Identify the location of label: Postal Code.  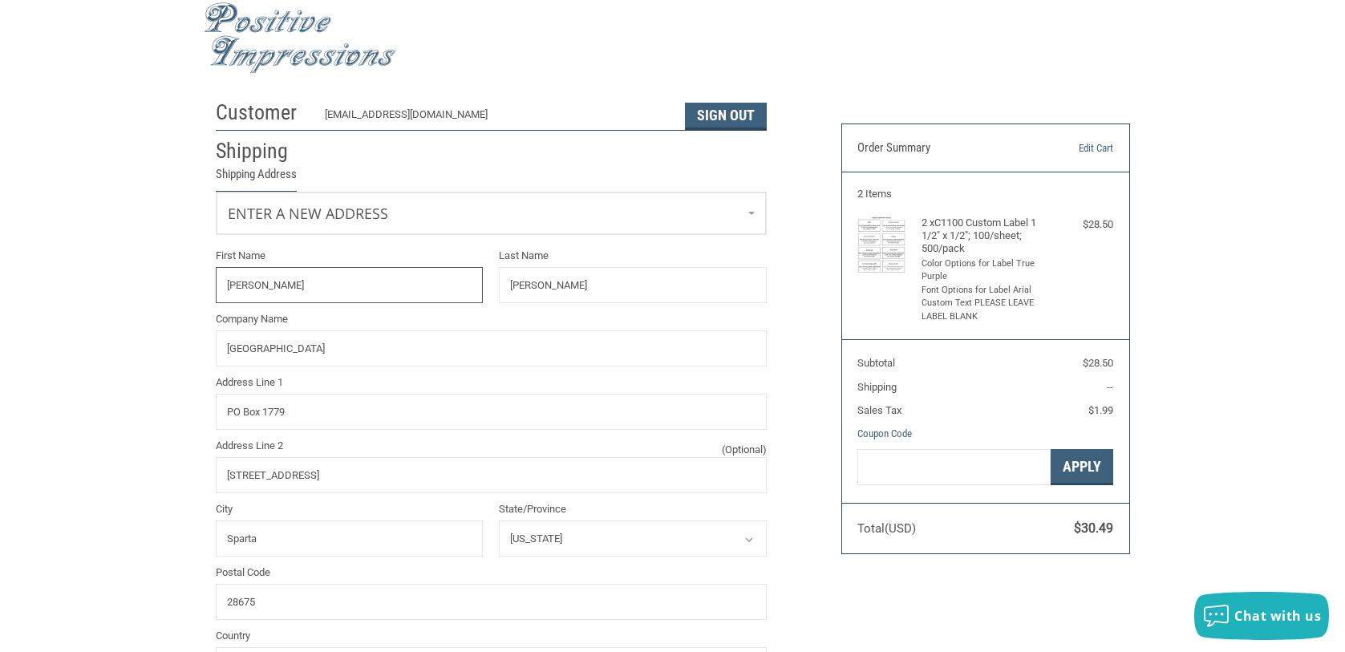
(491, 573).